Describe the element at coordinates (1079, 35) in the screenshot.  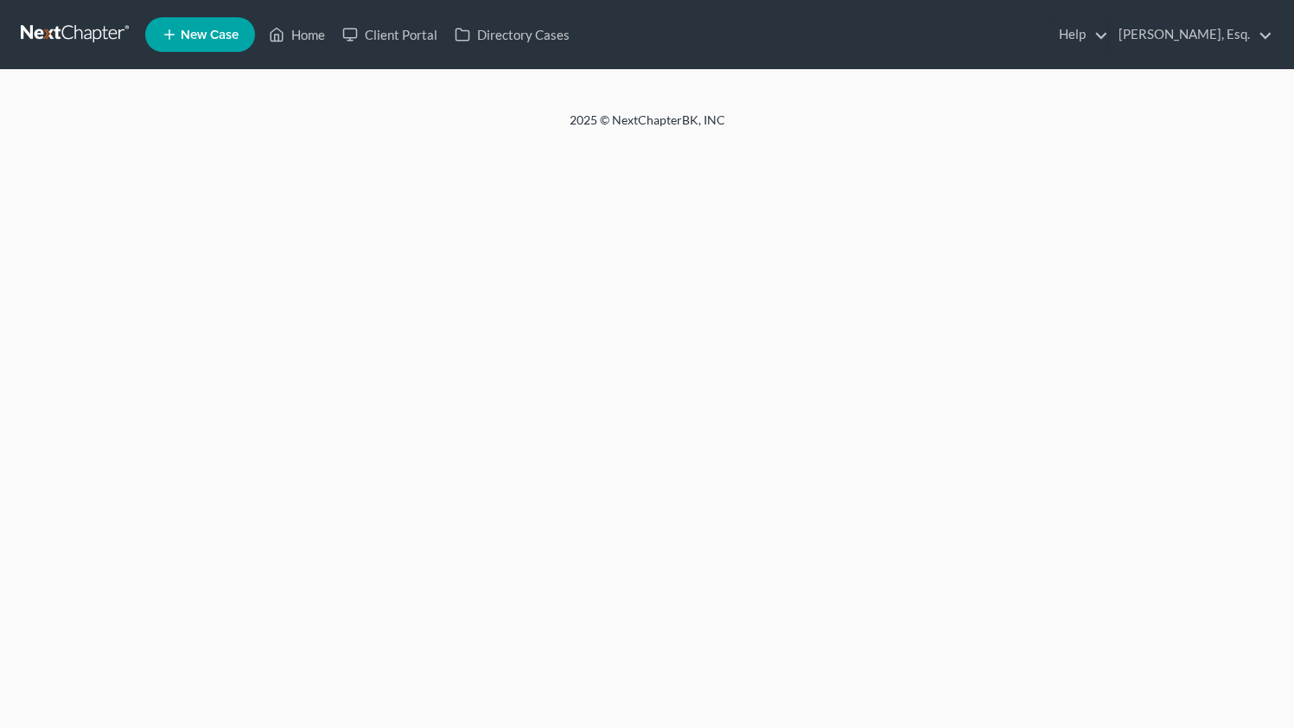
I see `a: Help` at that location.